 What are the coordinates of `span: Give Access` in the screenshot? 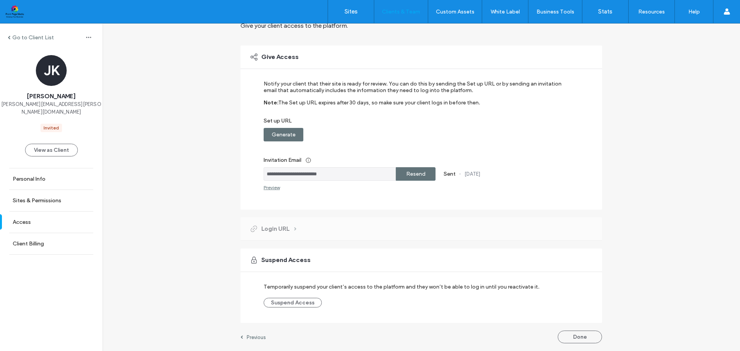 It's located at (280, 57).